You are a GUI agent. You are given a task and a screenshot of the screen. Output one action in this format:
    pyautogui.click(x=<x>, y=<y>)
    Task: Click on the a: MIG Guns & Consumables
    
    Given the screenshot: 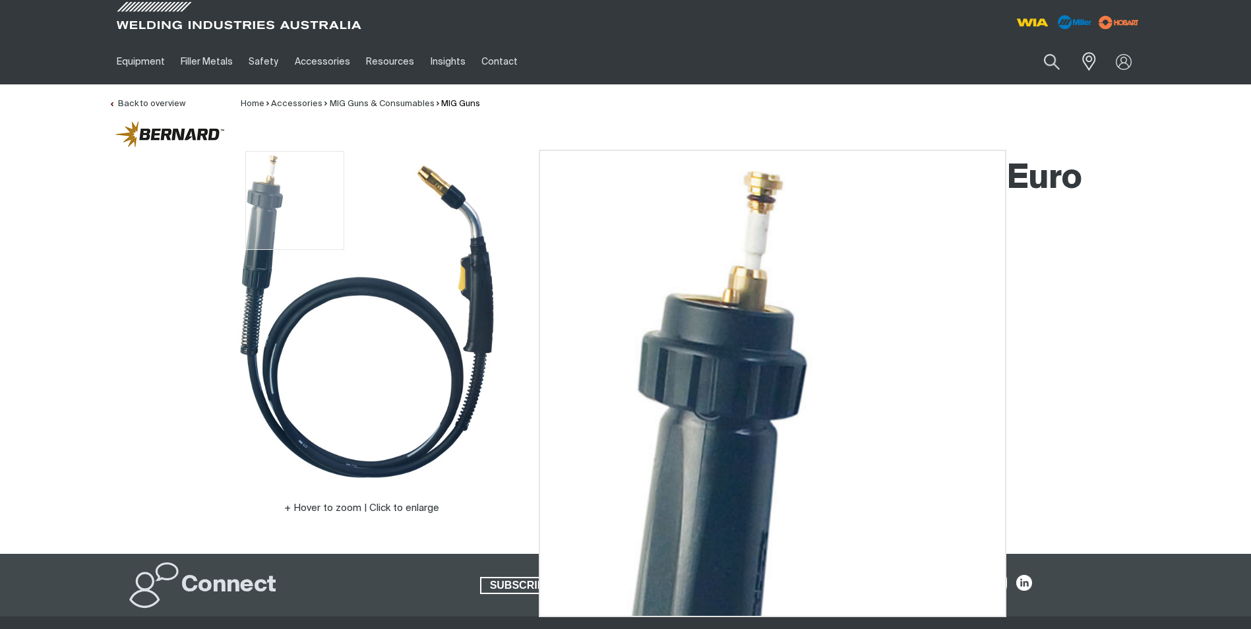 What is the action you would take?
    pyautogui.click(x=382, y=104)
    